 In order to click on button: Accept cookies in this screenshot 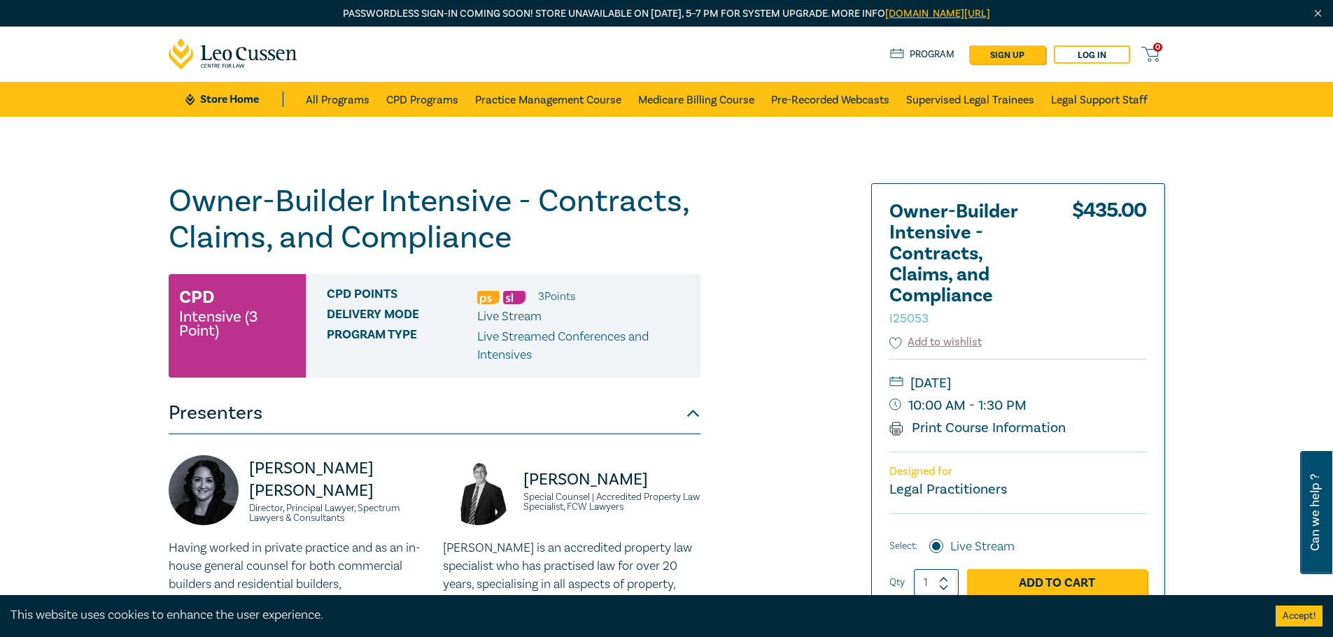, I will do `click(1299, 616)`.